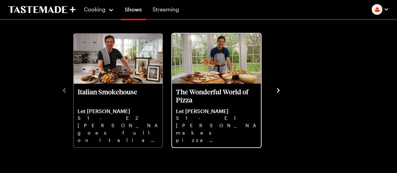 The image size is (397, 173). What do you see at coordinates (133, 11) in the screenshot?
I see `a: Shows` at bounding box center [133, 11].